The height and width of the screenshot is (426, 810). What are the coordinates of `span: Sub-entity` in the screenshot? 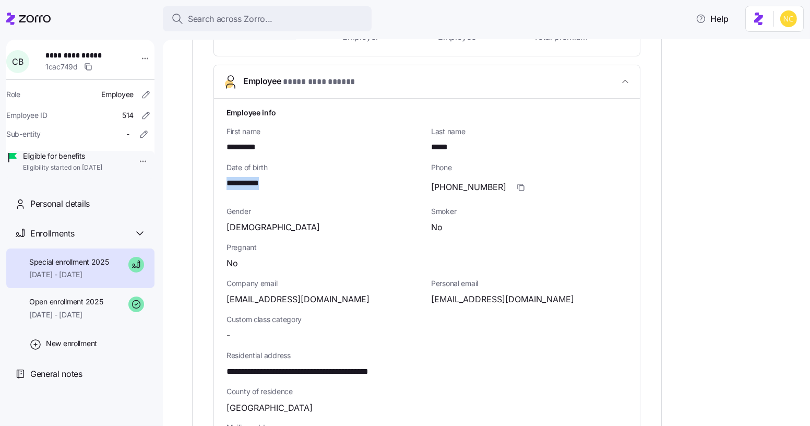 It's located at (23, 134).